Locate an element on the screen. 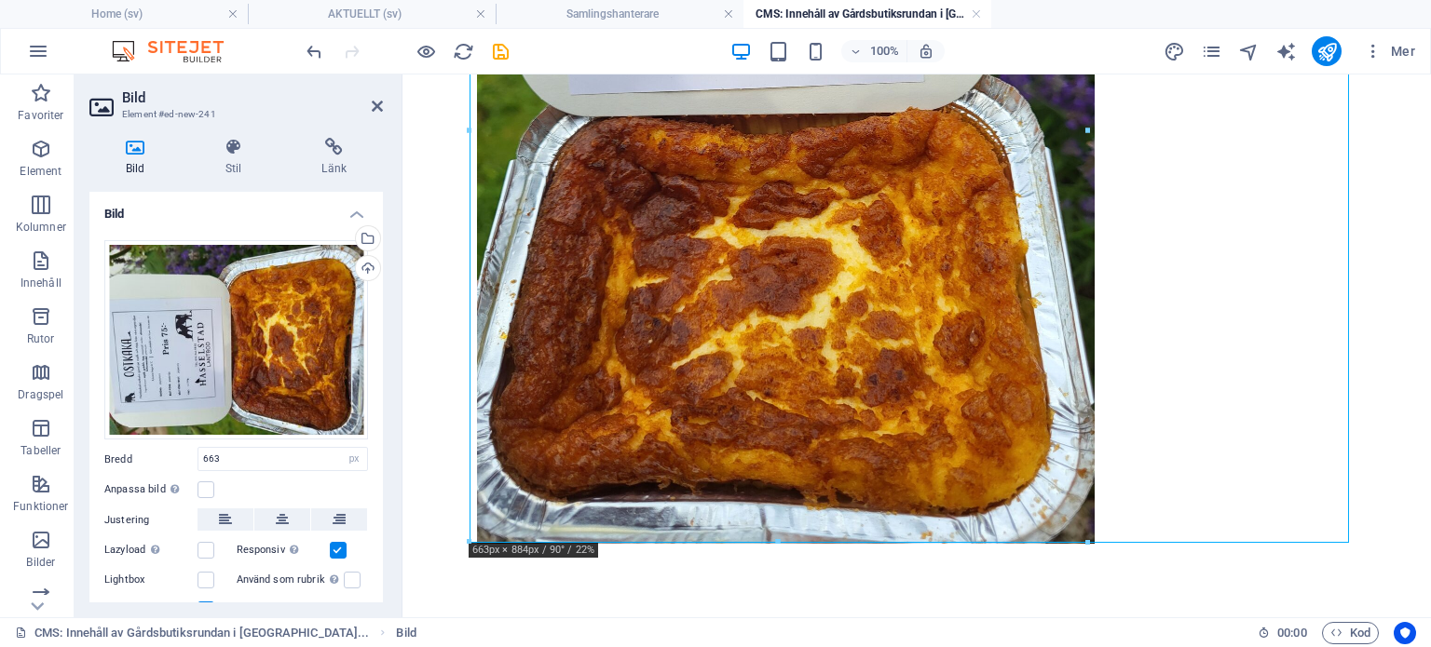 The image size is (1431, 647). p: Favoriter is located at coordinates (40, 116).